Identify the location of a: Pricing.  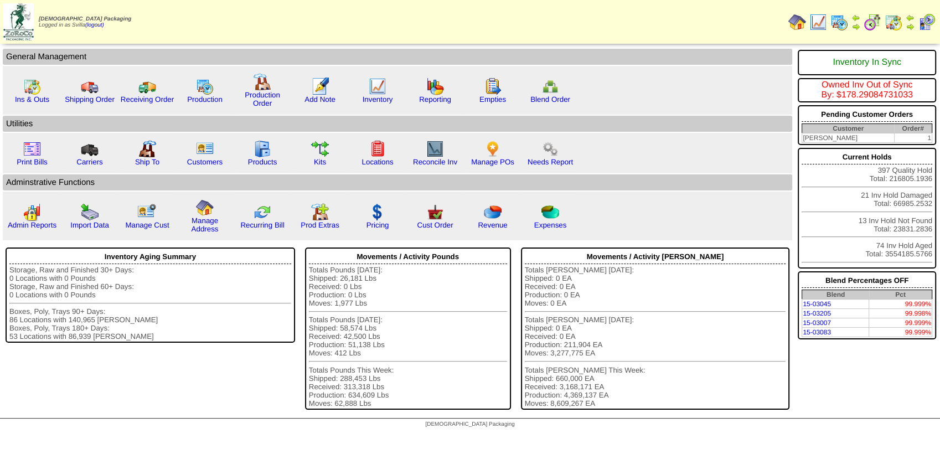
(377, 225).